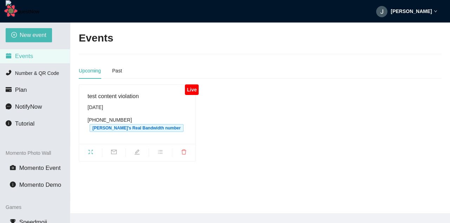 This screenshot has width=450, height=223. What do you see at coordinates (8, 72) in the screenshot?
I see `span: phone` at bounding box center [8, 72].